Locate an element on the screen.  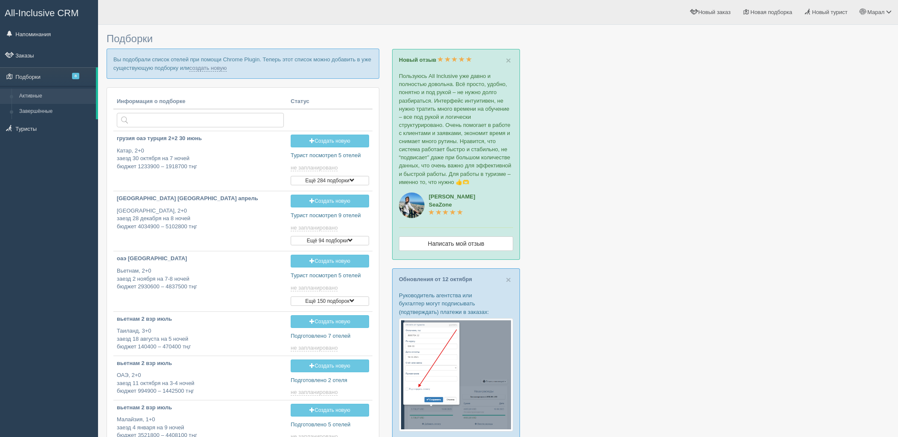
p: Руководитель агентства или бухгалтер могут подписывать (подтверждать) платежи в заказах: is located at coordinates (456, 303).